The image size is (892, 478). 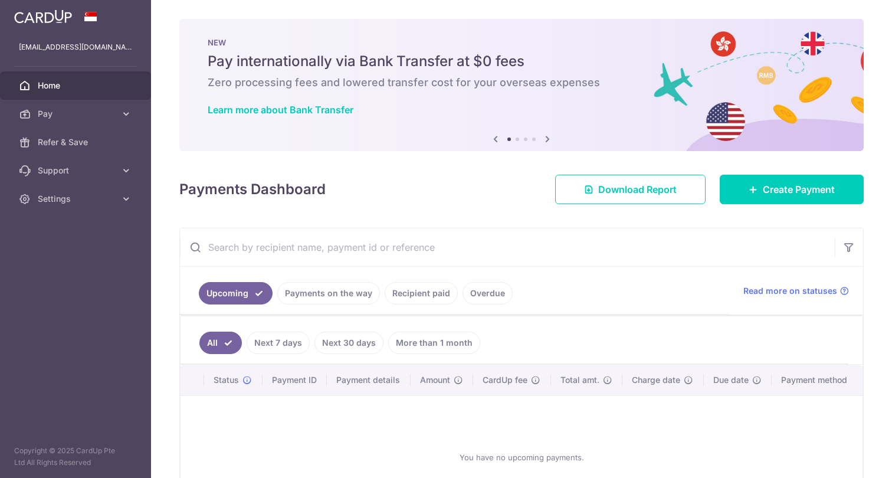 What do you see at coordinates (226, 380) in the screenshot?
I see `span: Status` at bounding box center [226, 380].